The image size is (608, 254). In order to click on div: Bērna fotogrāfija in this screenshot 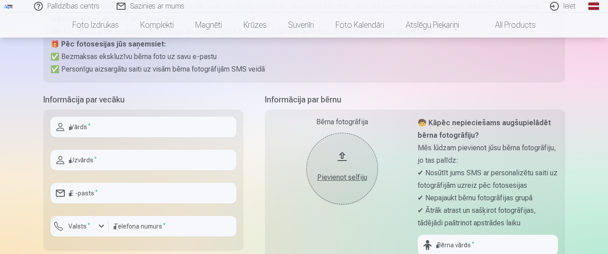, I will do `click(342, 122)`.